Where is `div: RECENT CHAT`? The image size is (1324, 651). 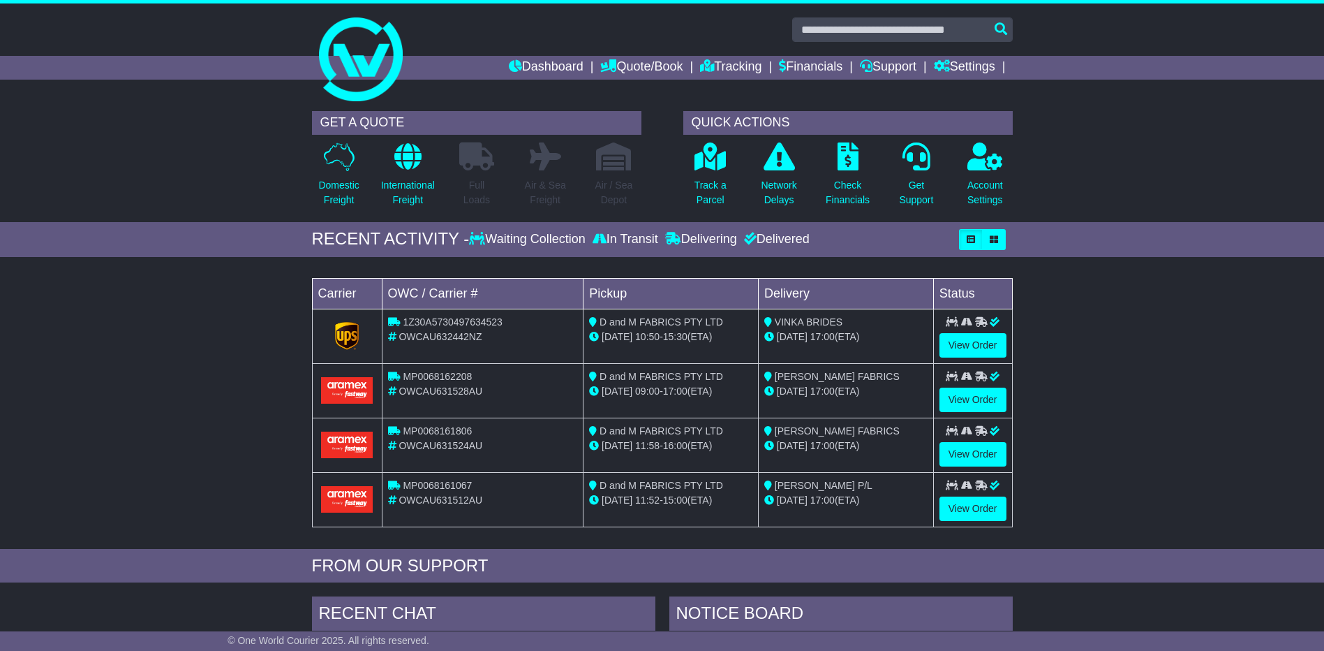 div: RECENT CHAT is located at coordinates (484, 615).